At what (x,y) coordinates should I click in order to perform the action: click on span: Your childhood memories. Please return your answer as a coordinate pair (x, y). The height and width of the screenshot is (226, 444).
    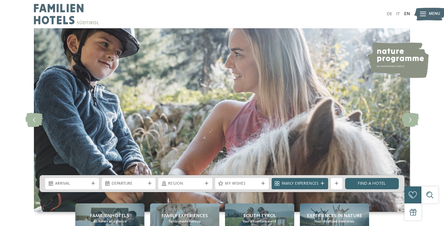
    Looking at the image, I should click on (334, 221).